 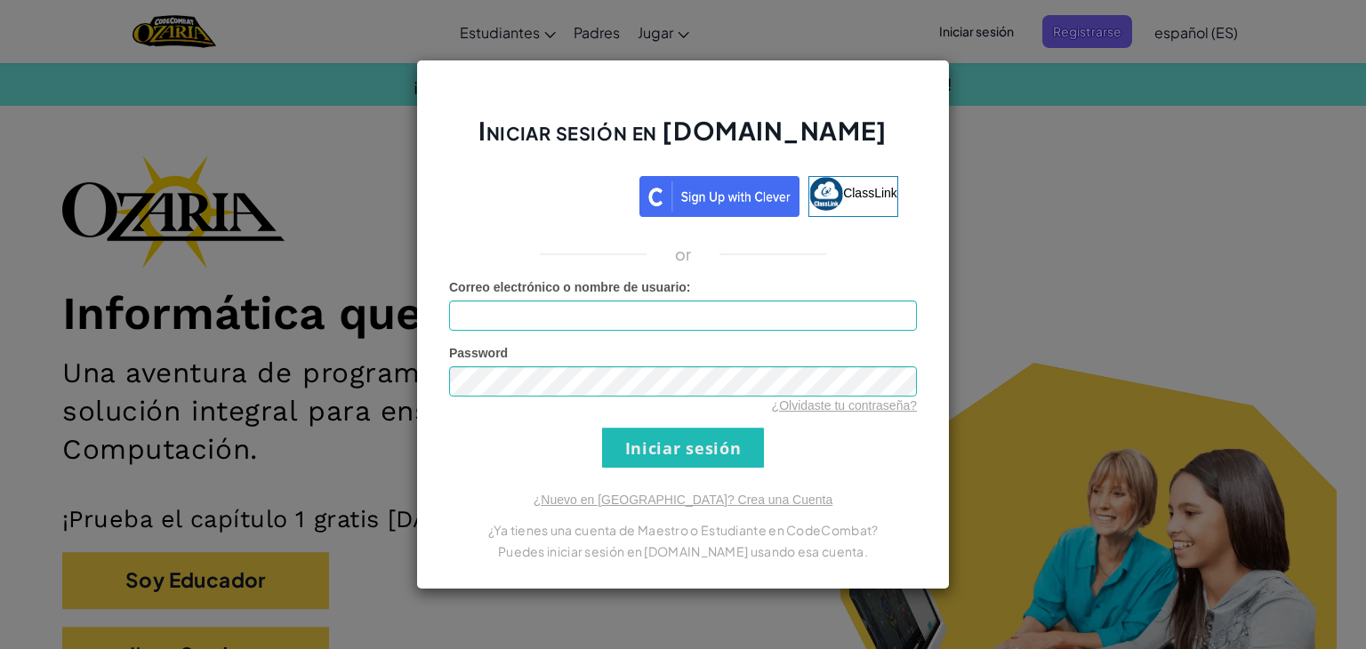 I want to click on p: or, so click(x=683, y=254).